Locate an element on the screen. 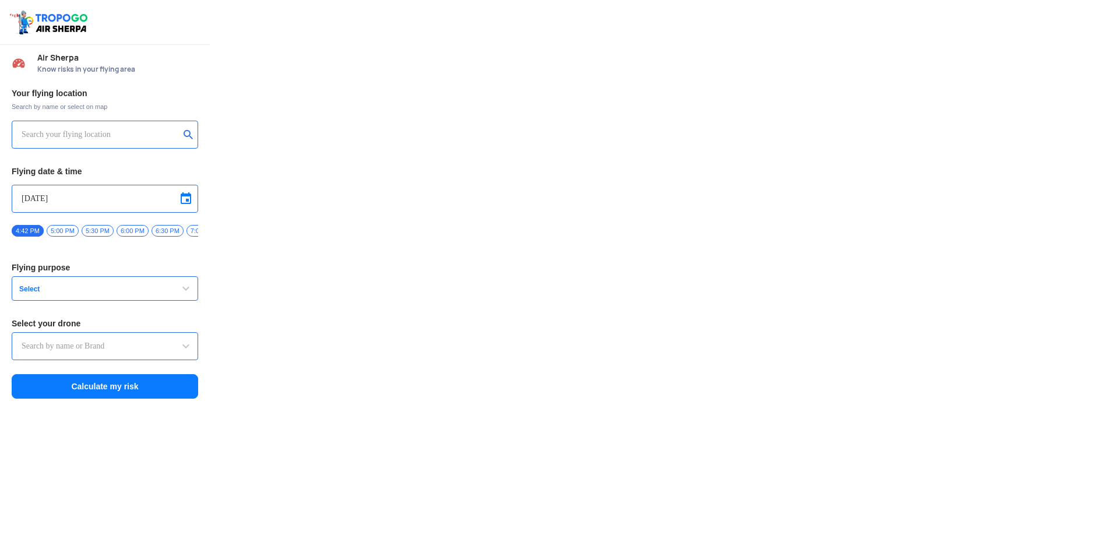 The image size is (1116, 549). h3: Your flying location is located at coordinates (105, 93).